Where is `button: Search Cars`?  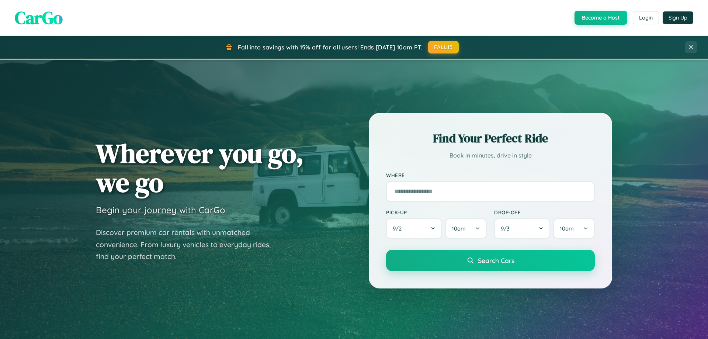
button: Search Cars is located at coordinates (491, 260).